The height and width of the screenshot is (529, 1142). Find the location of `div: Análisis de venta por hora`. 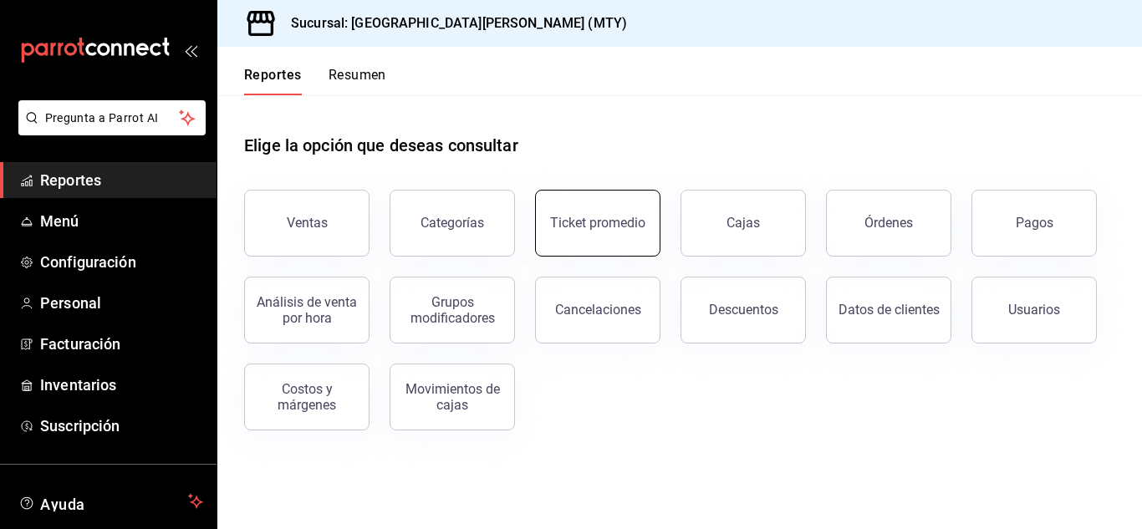

div: Análisis de venta por hora is located at coordinates (307, 310).